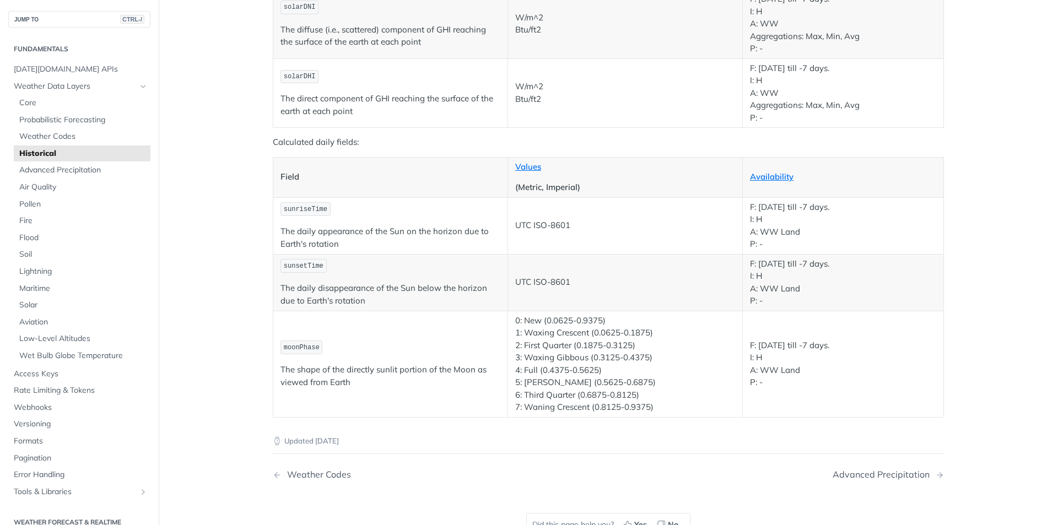 This screenshot has width=1058, height=525. Describe the element at coordinates (83, 204) in the screenshot. I see `span: Pollen` at that location.